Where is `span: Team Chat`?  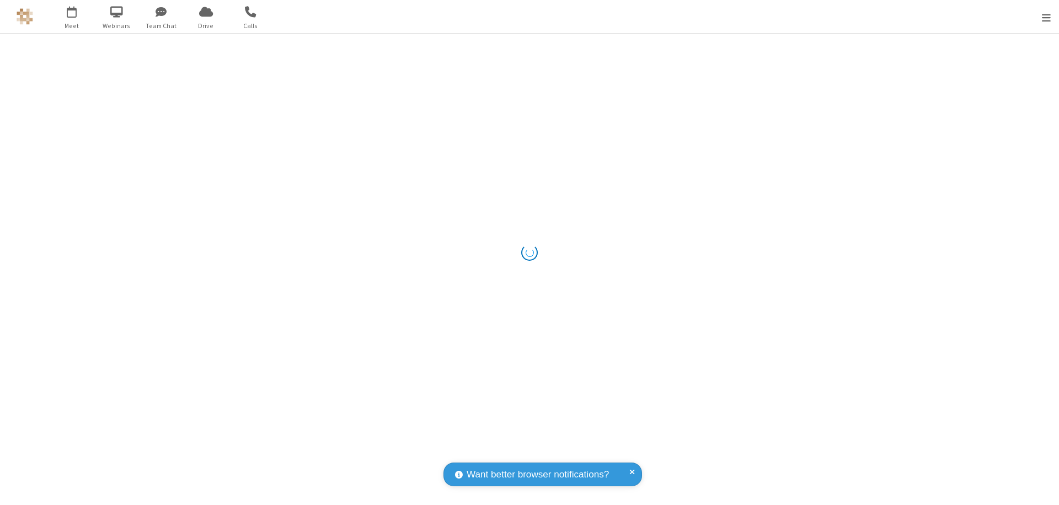
span: Team Chat is located at coordinates (161, 26).